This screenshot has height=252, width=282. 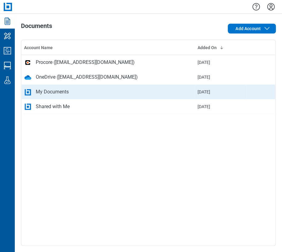 I want to click on svg: Documents, so click(x=7, y=21).